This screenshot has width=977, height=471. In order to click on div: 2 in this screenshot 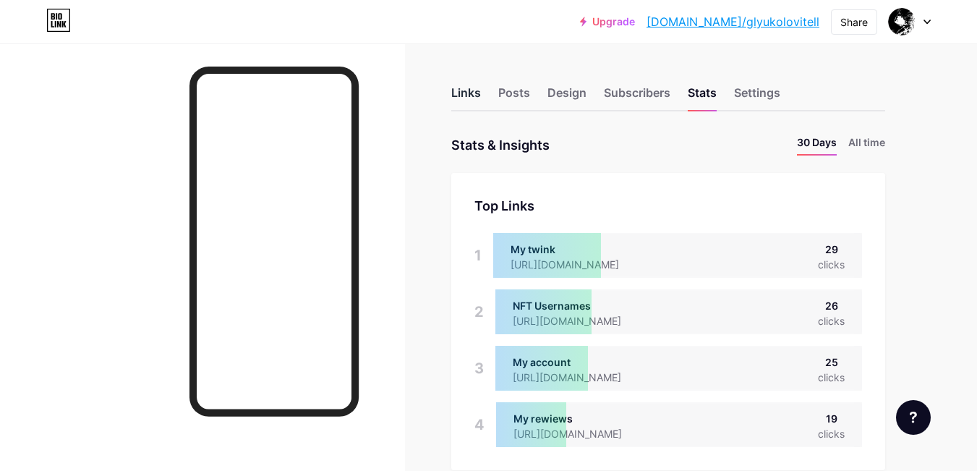, I will do `click(479, 312)`.